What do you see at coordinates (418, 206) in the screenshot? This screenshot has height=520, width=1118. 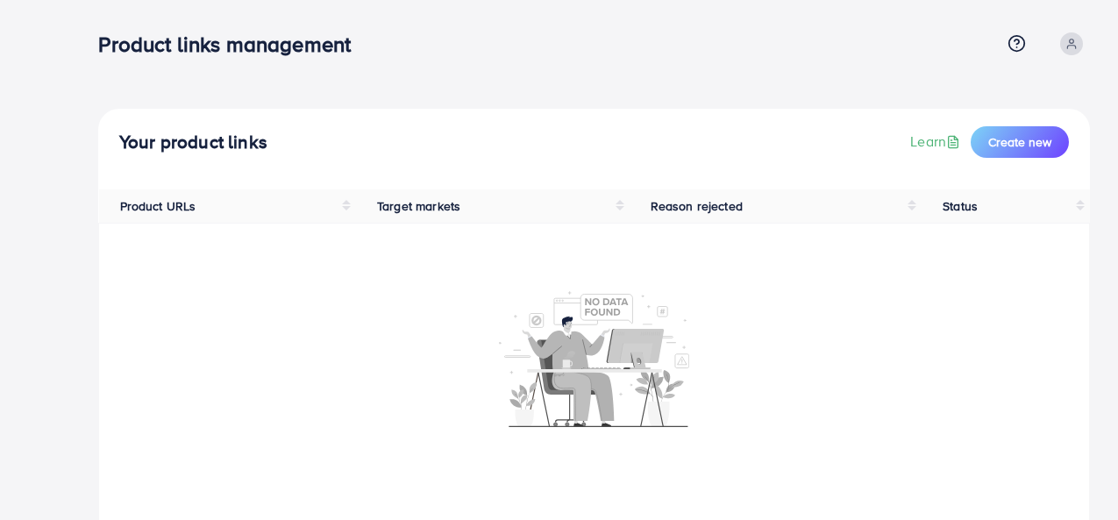 I see `span: Target markets` at bounding box center [418, 206].